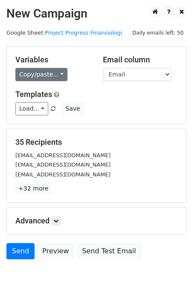 The height and width of the screenshot is (305, 193). I want to click on h2: New Campaign, so click(97, 14).